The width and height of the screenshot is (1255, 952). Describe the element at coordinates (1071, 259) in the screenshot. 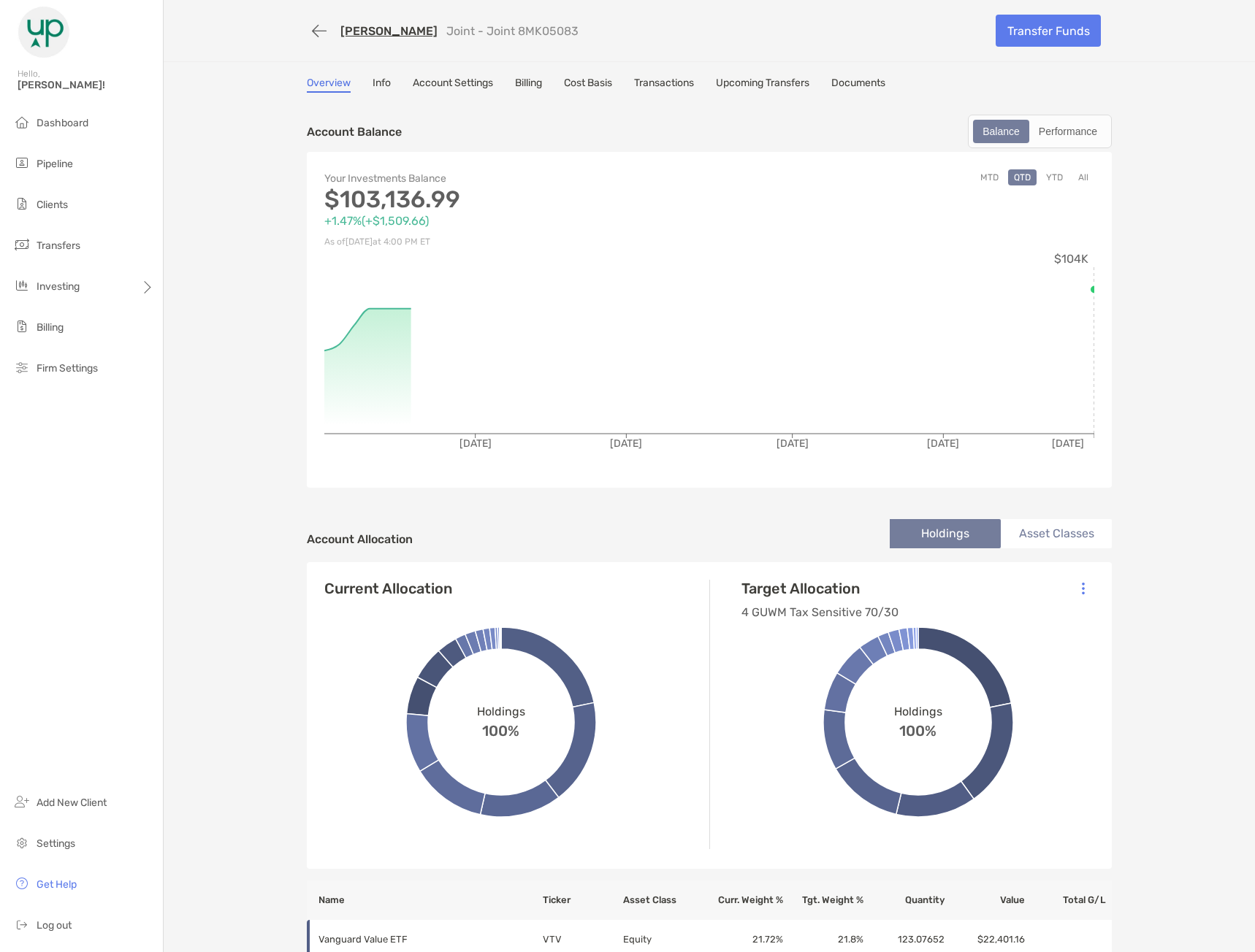

I see `tspan: $104K` at that location.